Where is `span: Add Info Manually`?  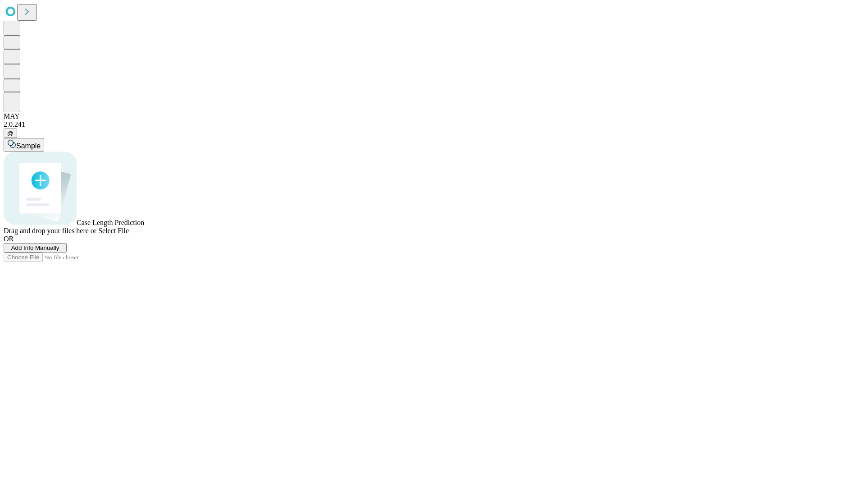
span: Add Info Manually is located at coordinates (35, 247).